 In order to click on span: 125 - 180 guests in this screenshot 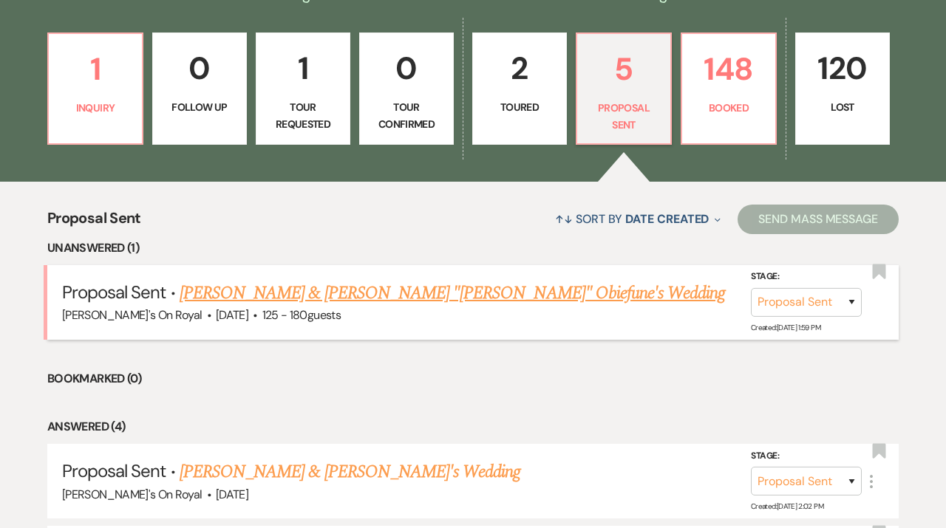, I will do `click(301, 315)`.